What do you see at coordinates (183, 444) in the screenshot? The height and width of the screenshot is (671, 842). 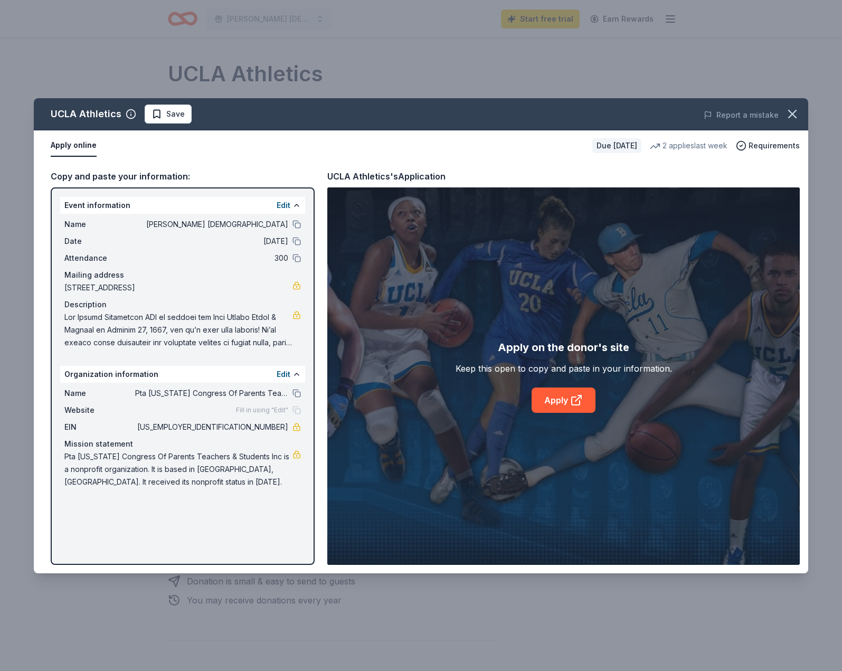 I see `div: Mission statement` at bounding box center [183, 444].